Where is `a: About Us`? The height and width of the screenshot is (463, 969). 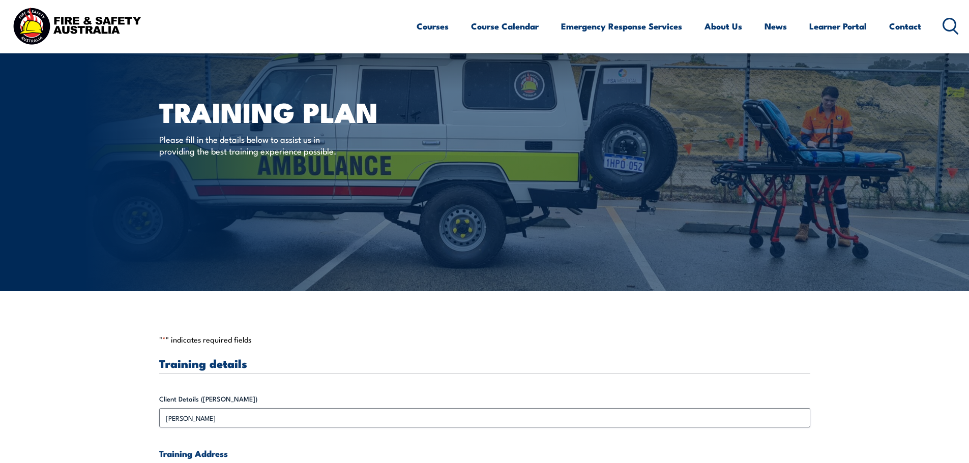
a: About Us is located at coordinates (723, 26).